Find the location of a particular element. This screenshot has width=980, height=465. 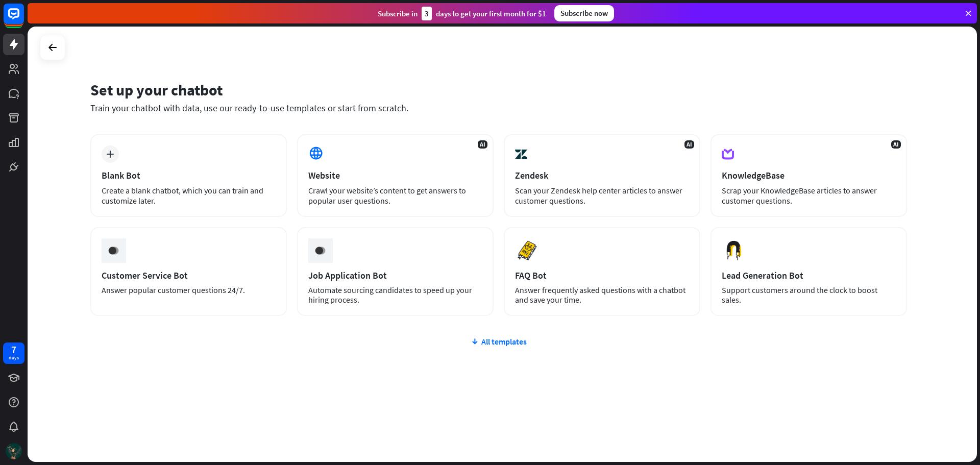

i: plus is located at coordinates (110, 154).